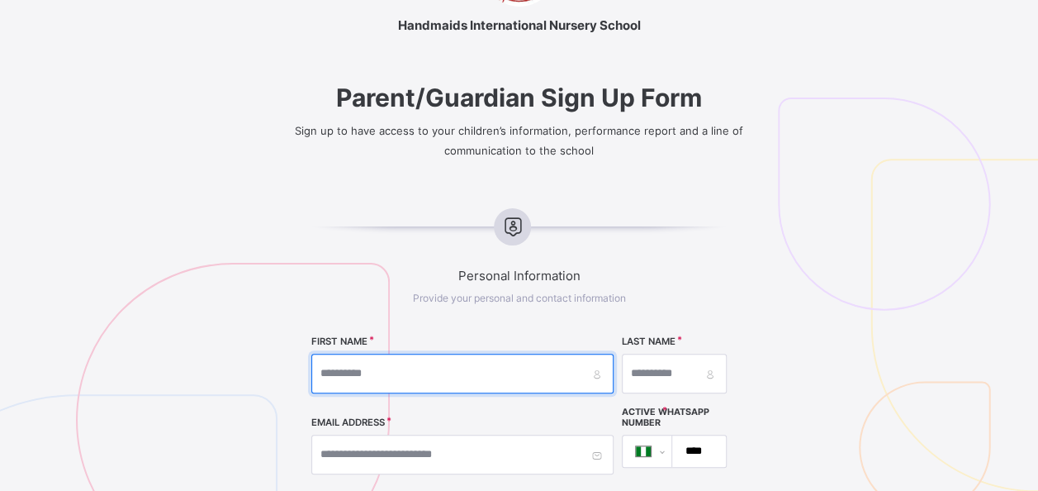 Image resolution: width=1038 pixels, height=491 pixels. I want to click on span: Personal Information, so click(519, 275).